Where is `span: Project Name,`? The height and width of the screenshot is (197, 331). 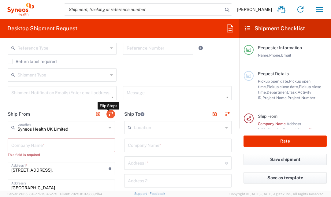 span: Project Name, is located at coordinates (275, 98).